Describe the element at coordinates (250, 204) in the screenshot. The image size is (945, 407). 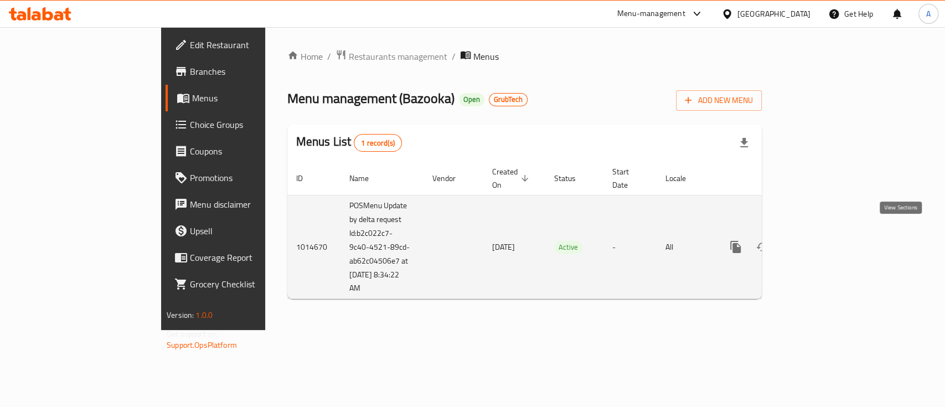
I see `span: Menu disclaimer` at that location.